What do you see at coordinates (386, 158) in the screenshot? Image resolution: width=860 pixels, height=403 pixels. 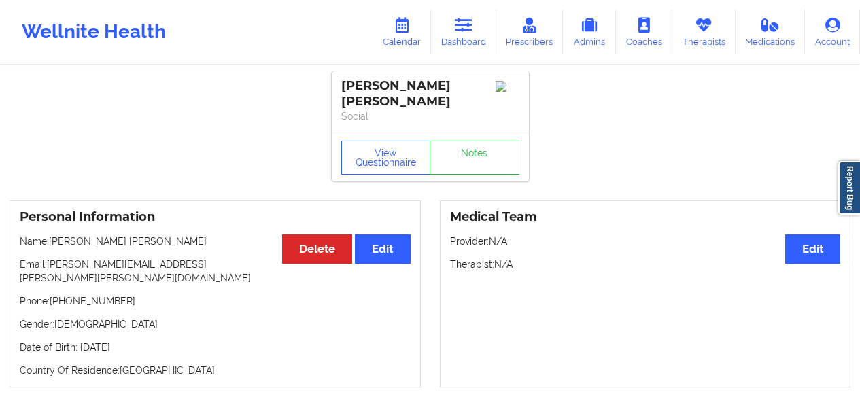 I see `button: View Questionnaire` at bounding box center [386, 158].